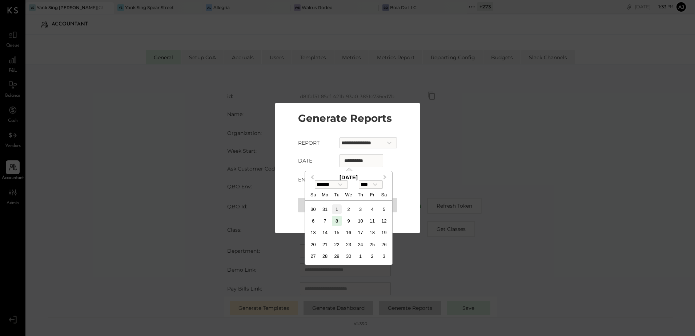 The height and width of the screenshot is (336, 695). I want to click on div: Choose Thursday, September 3rd, 2020, so click(360, 209).